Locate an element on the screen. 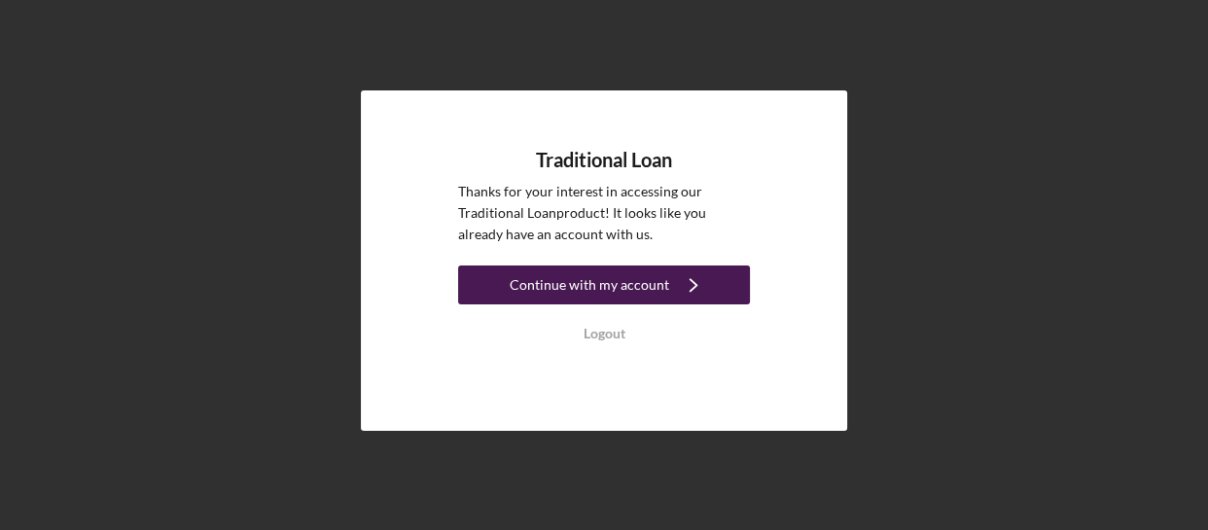 The width and height of the screenshot is (1208, 530). button: Continue with my account is located at coordinates (604, 285).